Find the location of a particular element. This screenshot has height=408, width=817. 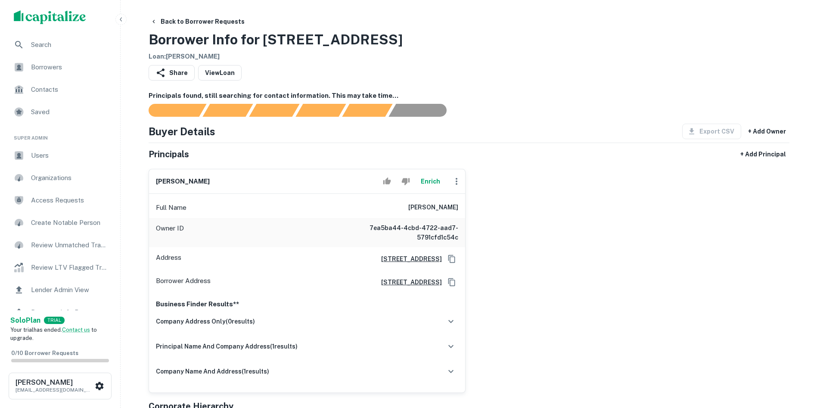

h6: 7ea5ba44-4cbd-4722-aad7-5791cfd1c54c is located at coordinates (406, 232).